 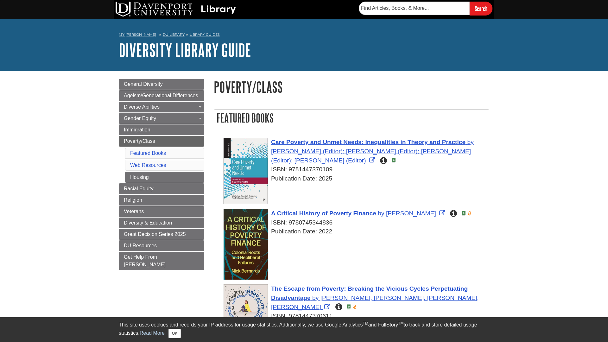 What do you see at coordinates (140, 118) in the screenshot?
I see `span: Gender Equity` at bounding box center [140, 118].